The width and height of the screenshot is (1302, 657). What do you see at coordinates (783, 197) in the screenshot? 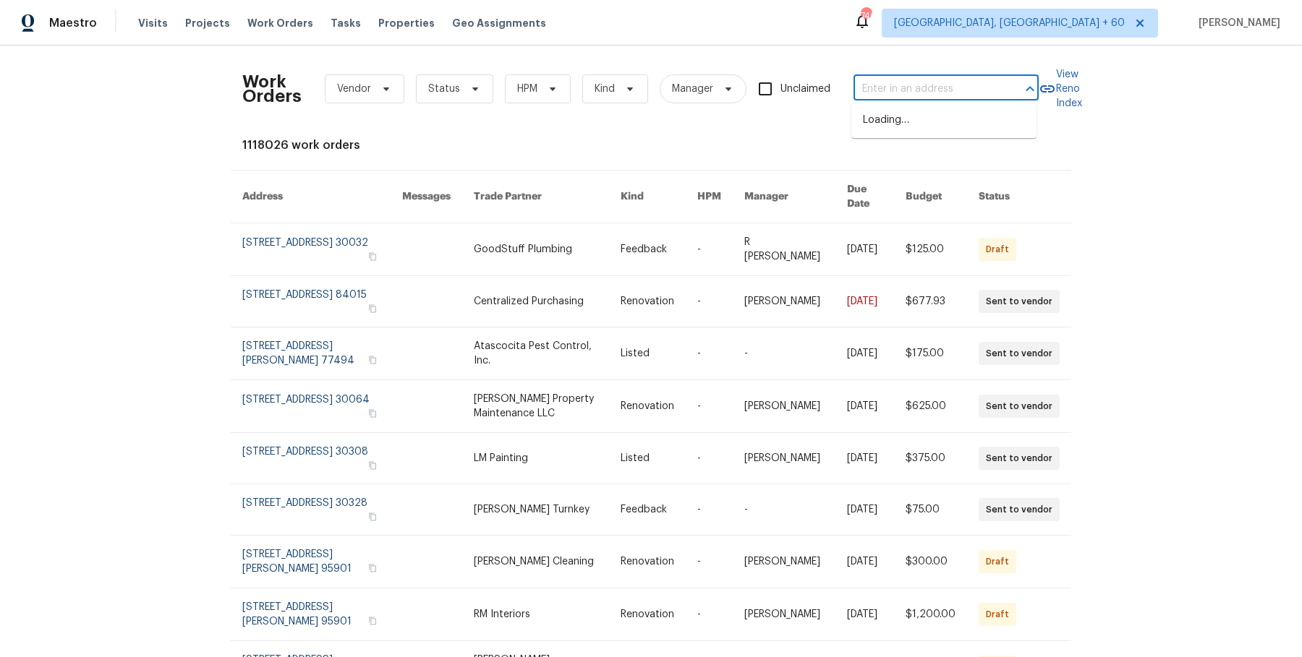
I see `th: Manager` at bounding box center [783, 197].